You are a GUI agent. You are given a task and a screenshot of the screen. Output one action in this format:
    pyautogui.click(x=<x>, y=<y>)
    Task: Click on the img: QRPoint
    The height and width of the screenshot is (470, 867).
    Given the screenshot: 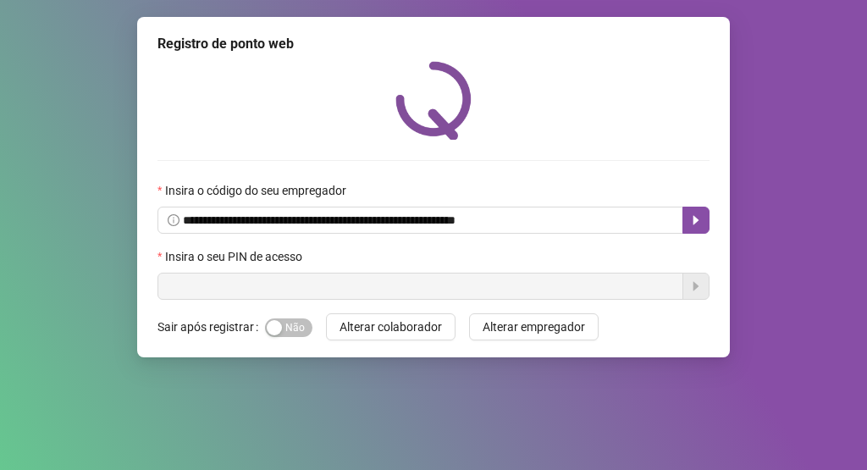 What is the action you would take?
    pyautogui.click(x=433, y=100)
    